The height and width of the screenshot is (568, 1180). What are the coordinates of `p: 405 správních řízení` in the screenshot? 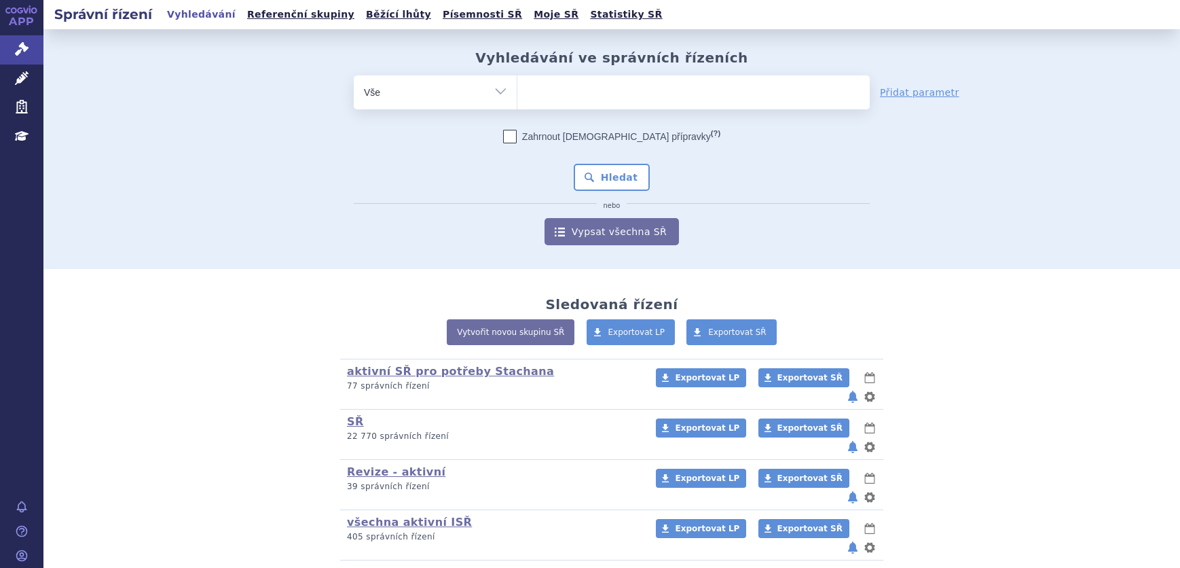 It's located at (492, 537).